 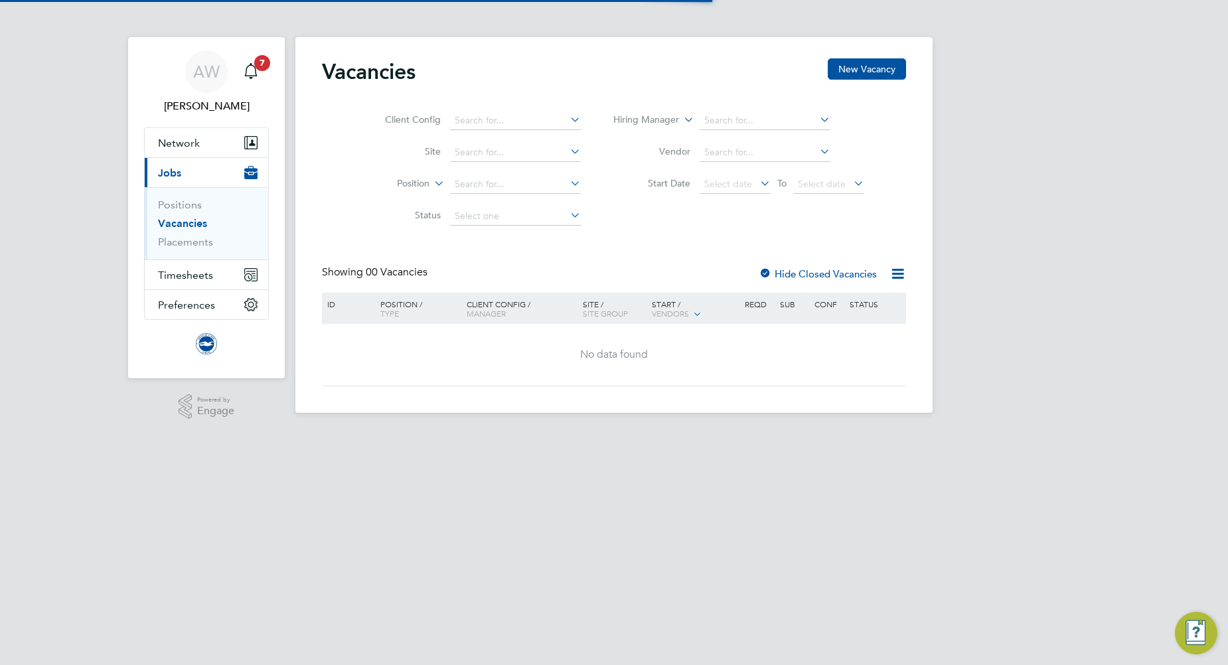 What do you see at coordinates (206, 407) in the screenshot?
I see `a: Powered byEngage` at bounding box center [206, 407].